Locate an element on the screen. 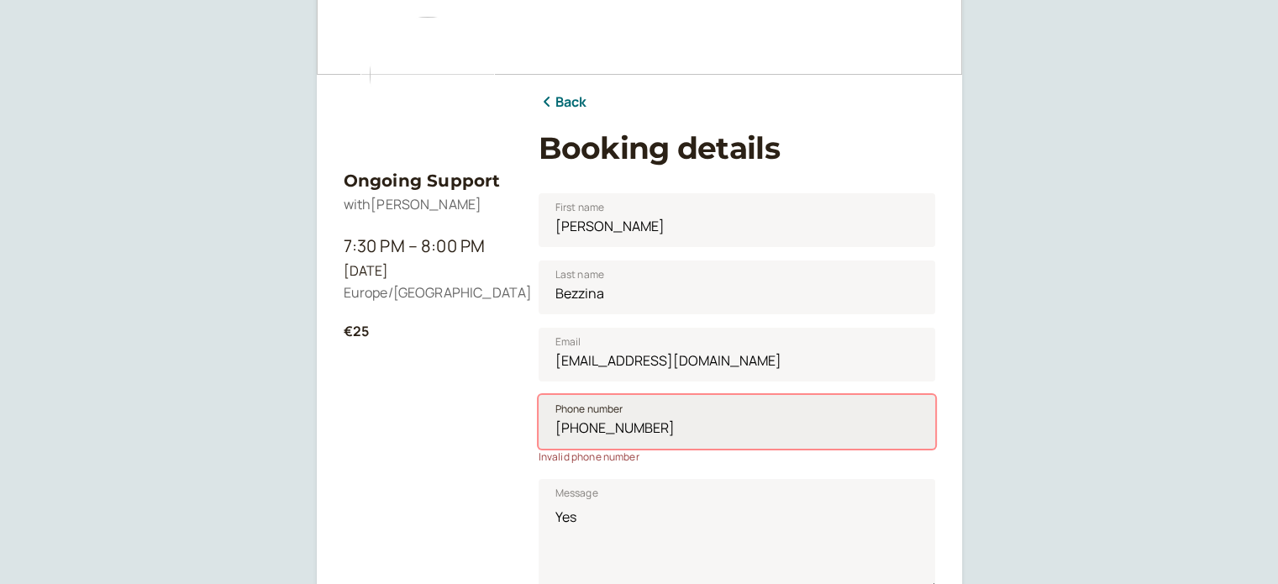 The height and width of the screenshot is (584, 1278). h3: Ongoing Support is located at coordinates (428, 181).